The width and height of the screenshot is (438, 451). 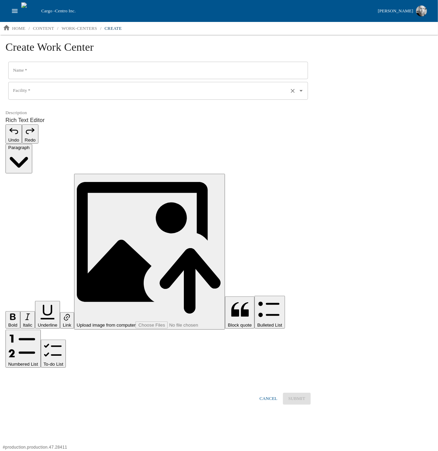 What do you see at coordinates (240, 313) in the screenshot?
I see `button: Block quote` at bounding box center [240, 313].